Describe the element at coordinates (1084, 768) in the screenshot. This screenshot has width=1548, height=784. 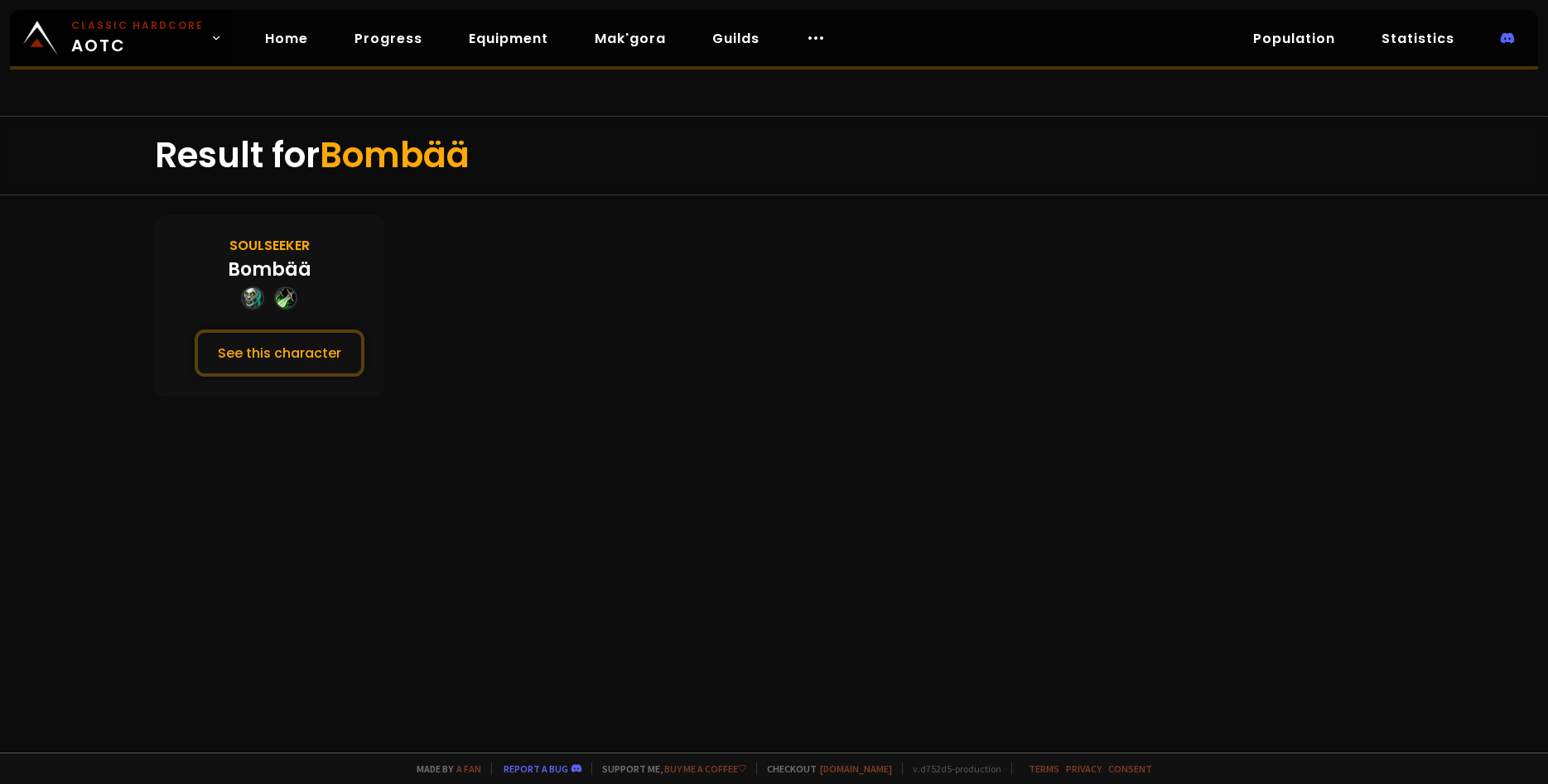
I see `a: Privacy` at that location.